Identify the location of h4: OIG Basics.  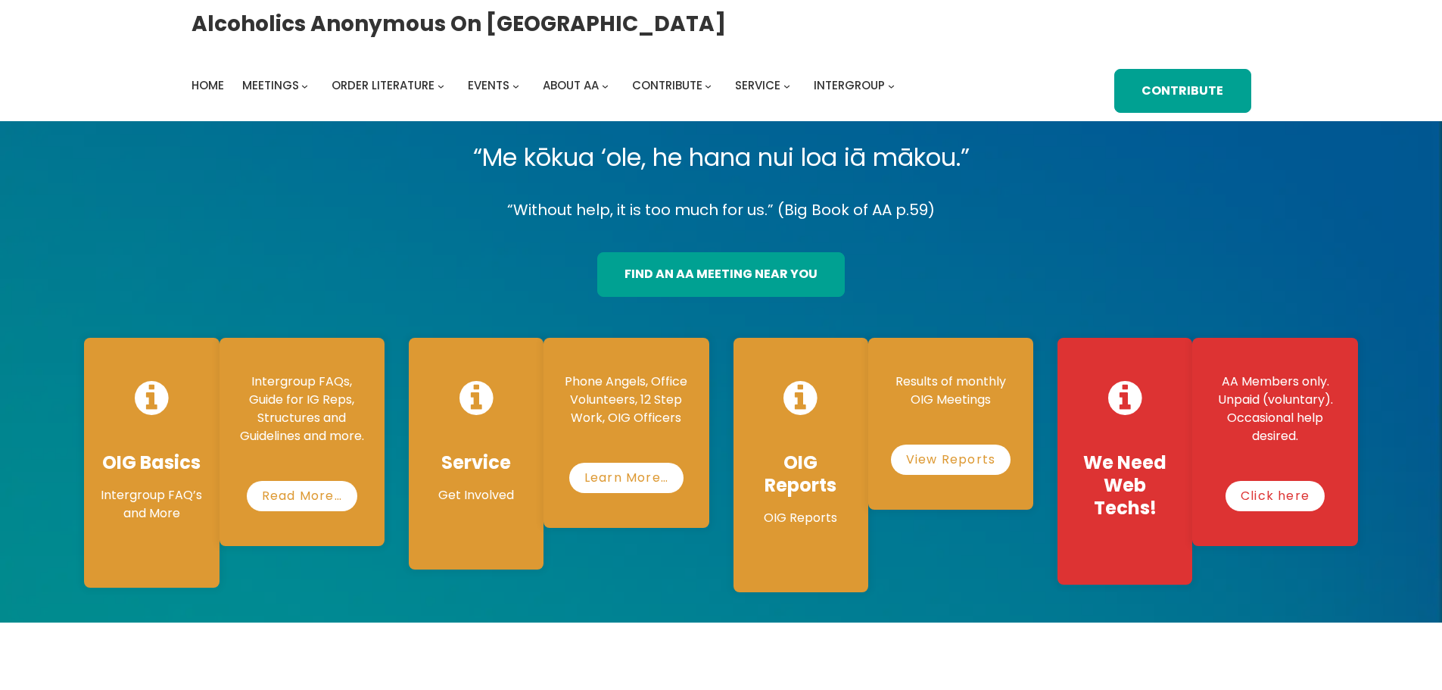
(151, 463).